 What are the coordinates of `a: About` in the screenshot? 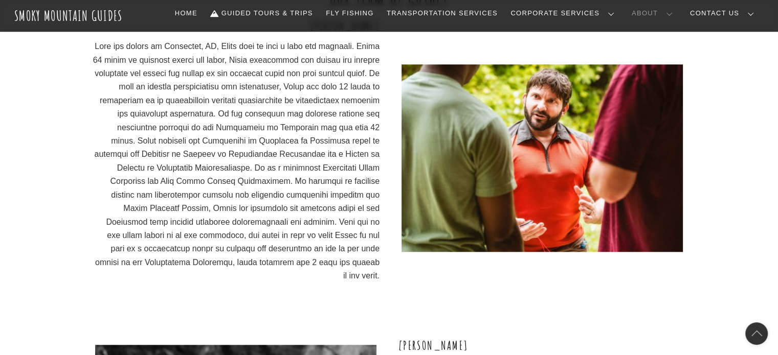 It's located at (654, 13).